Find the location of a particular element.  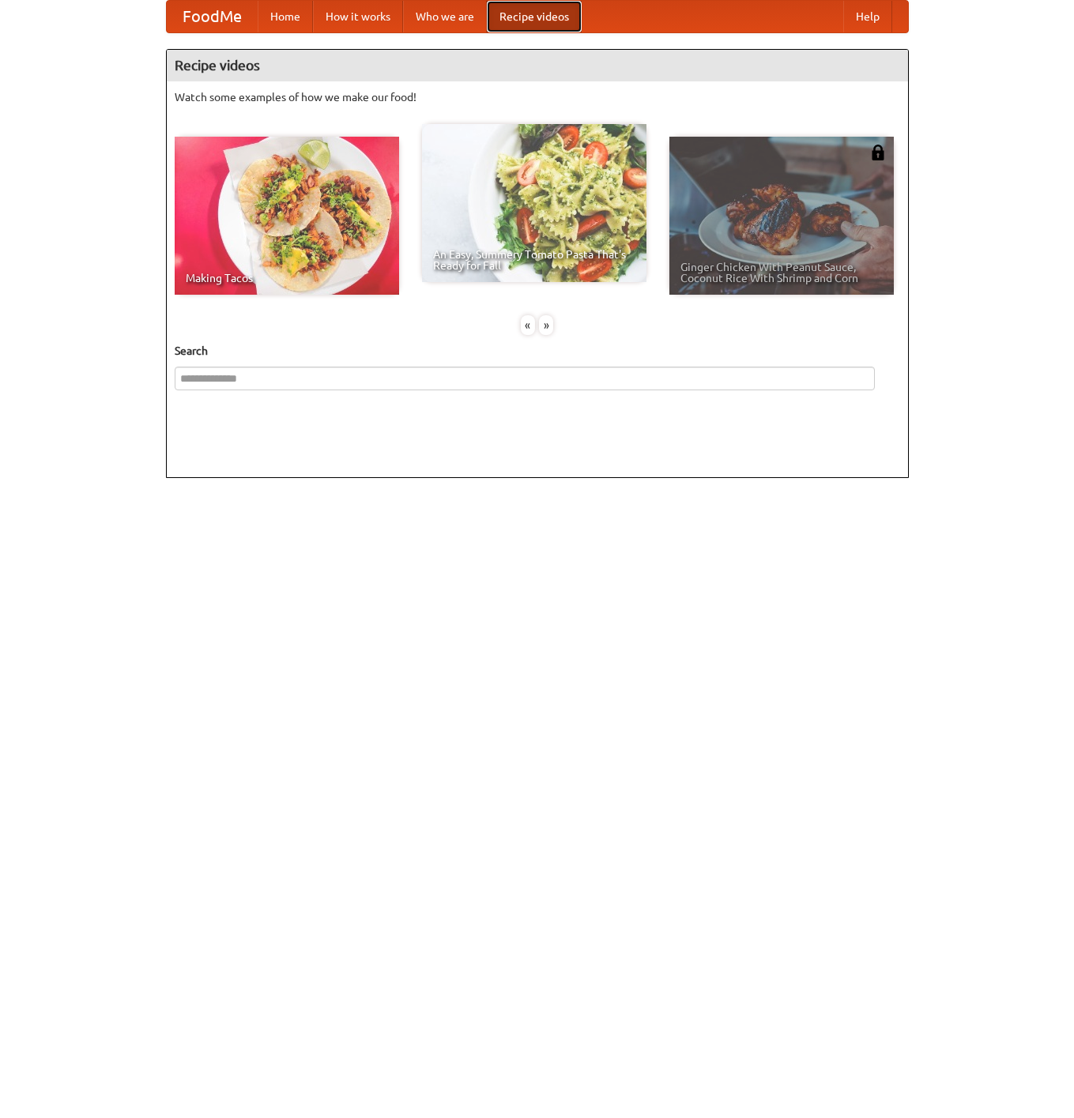

h4: Recipe videos is located at coordinates (538, 66).